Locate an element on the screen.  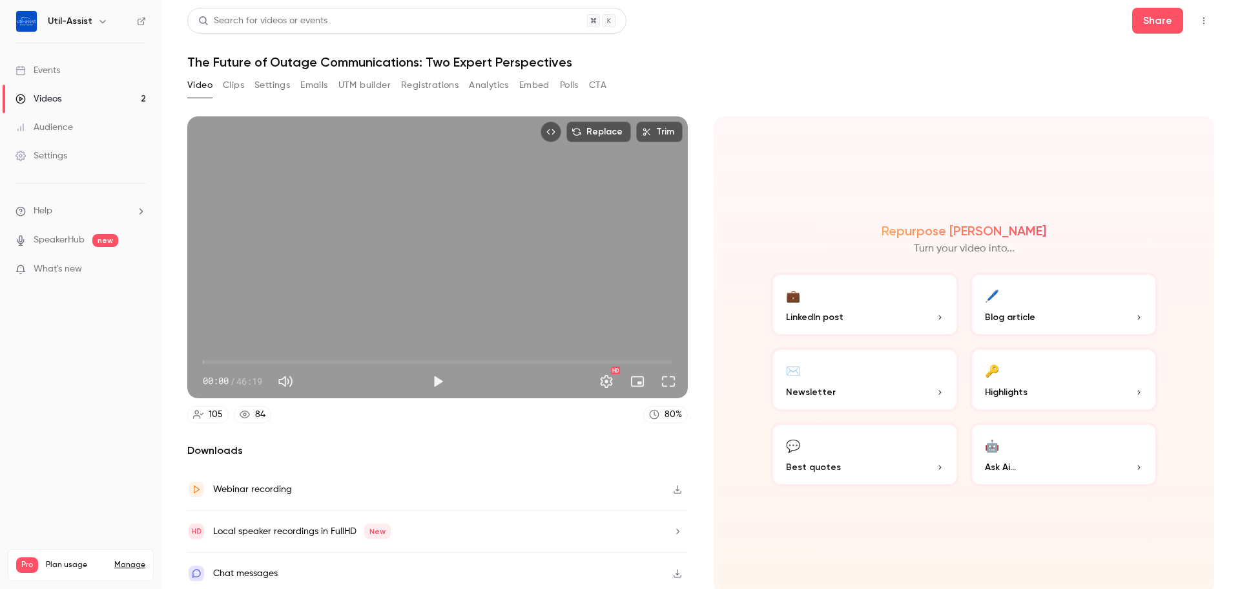
button: 💼LinkedIn post is located at coordinates (865, 304).